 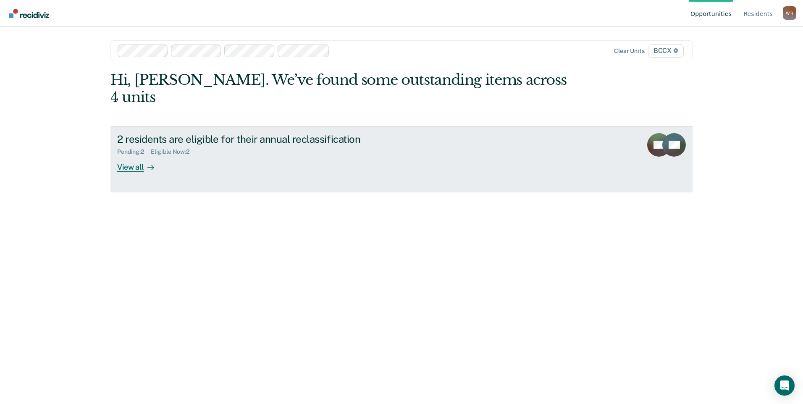 I want to click on div: W R, so click(x=789, y=13).